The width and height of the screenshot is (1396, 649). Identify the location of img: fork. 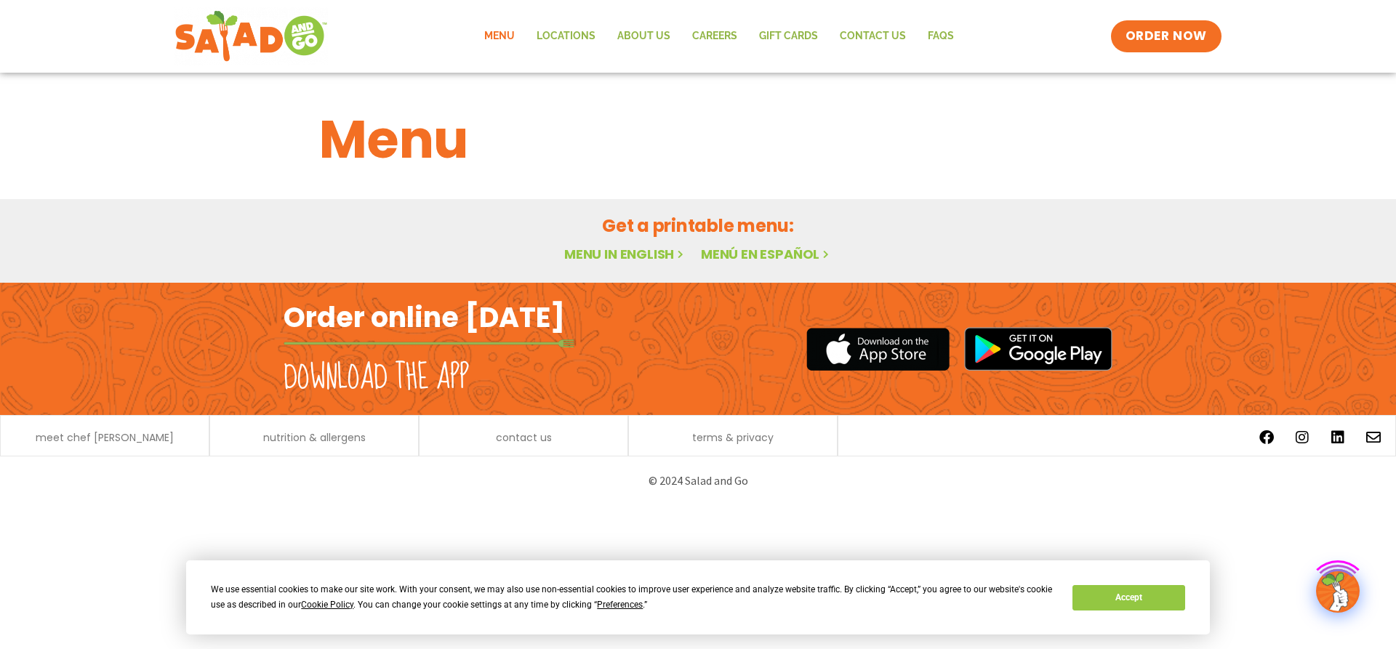
(429, 343).